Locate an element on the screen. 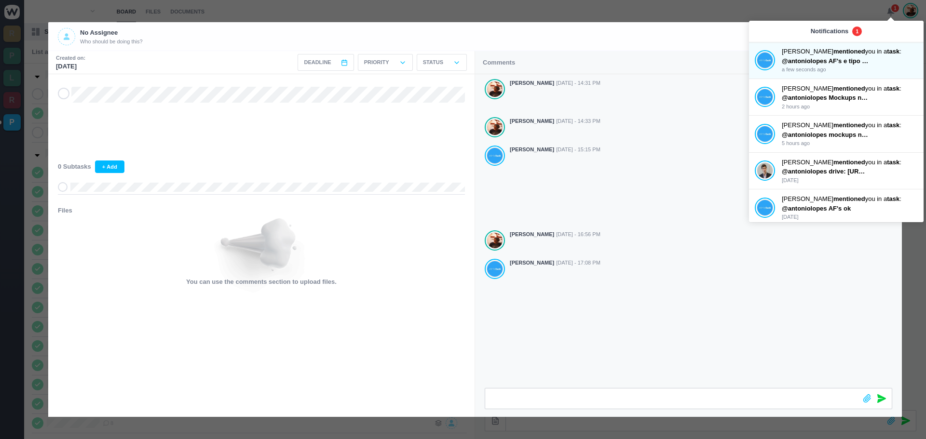 Image resolution: width=926 pixels, height=439 pixels. p: No Assignee is located at coordinates (111, 33).